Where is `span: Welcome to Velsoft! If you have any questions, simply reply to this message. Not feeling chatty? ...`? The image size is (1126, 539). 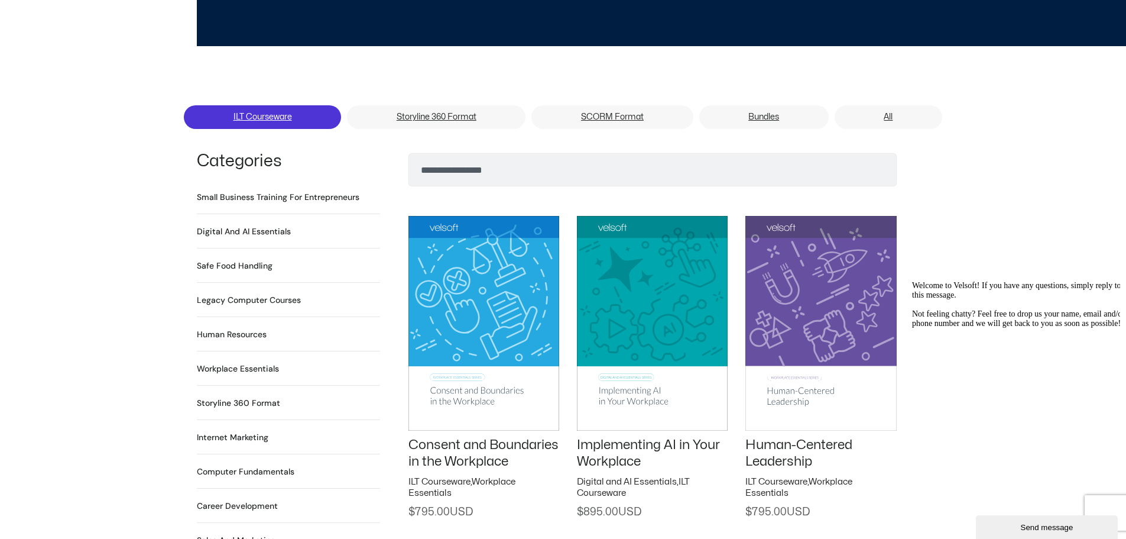 span: Welcome to Velsoft! If you have any questions, simply reply to this message. Not feeling chatty? ... is located at coordinates (111, 28).